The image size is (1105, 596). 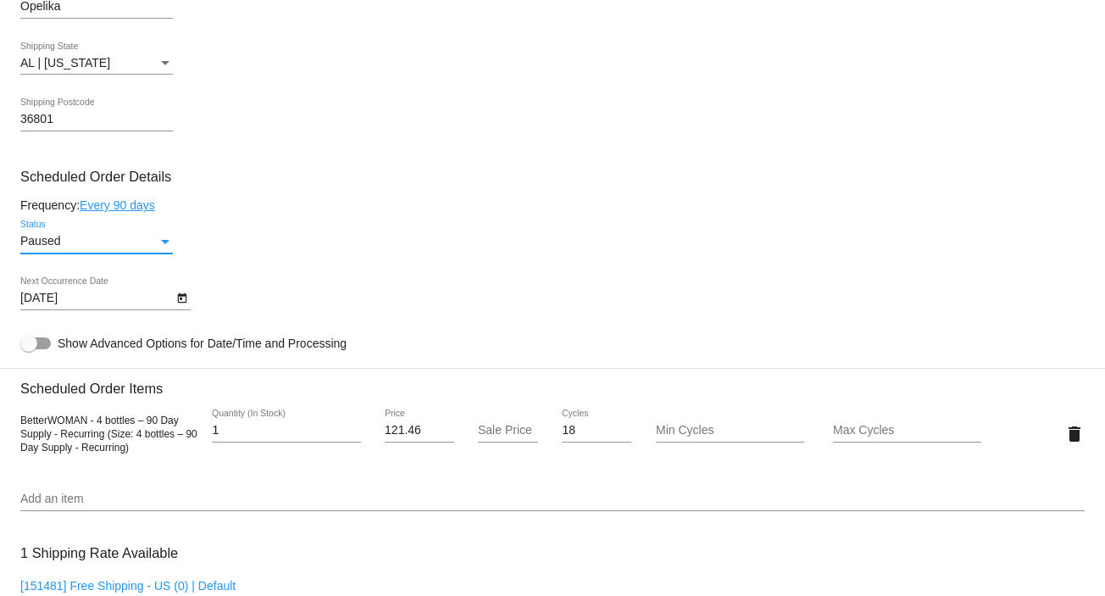 I want to click on input: Min Cycles, so click(x=730, y=431).